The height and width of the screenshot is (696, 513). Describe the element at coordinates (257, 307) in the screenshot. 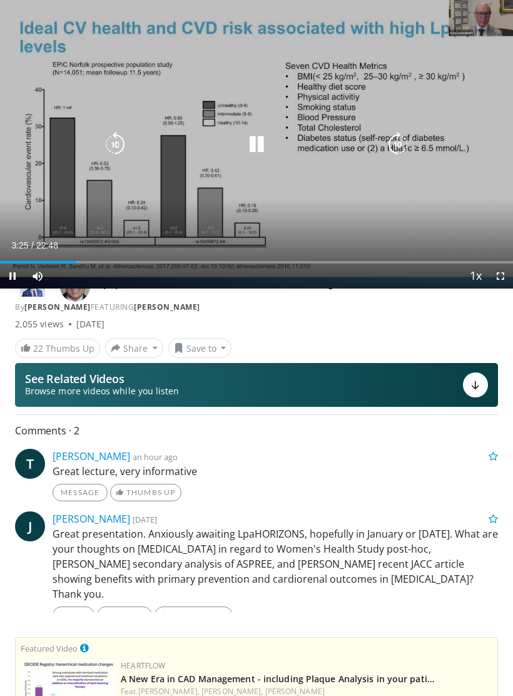

I see `div: By FEATURING` at that location.